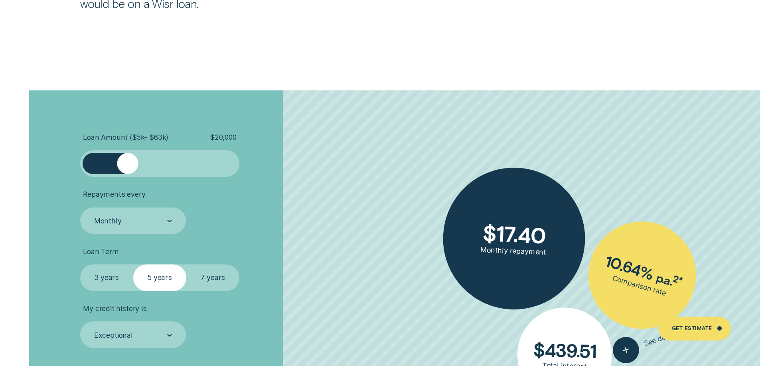  Describe the element at coordinates (114, 195) in the screenshot. I see `span: Repayments every` at that location.